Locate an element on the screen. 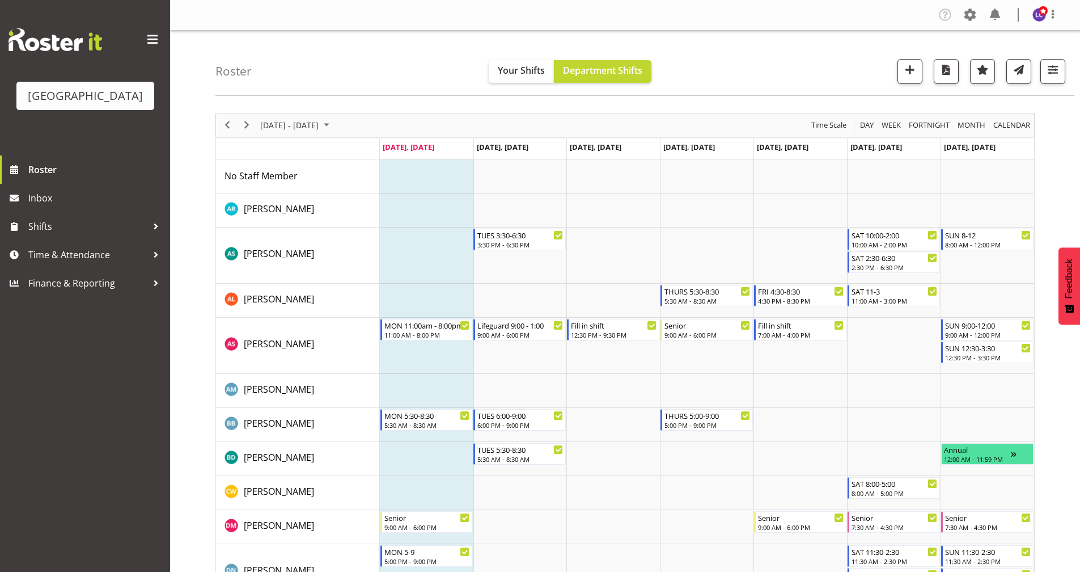 Image resolution: width=1080 pixels, height=572 pixels. div: 11:30 AM - 2:30 PM is located at coordinates (894, 561).